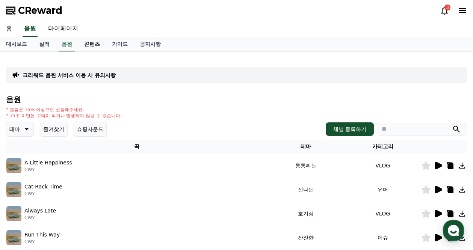 This screenshot has height=250, width=473. I want to click on a: 실적, so click(44, 44).